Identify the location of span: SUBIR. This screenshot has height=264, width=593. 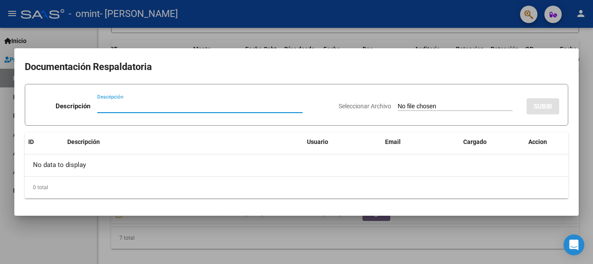
(543, 106).